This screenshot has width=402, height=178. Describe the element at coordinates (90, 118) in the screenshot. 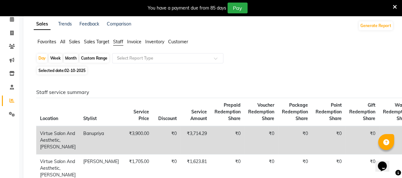

I see `span: Stylist` at that location.